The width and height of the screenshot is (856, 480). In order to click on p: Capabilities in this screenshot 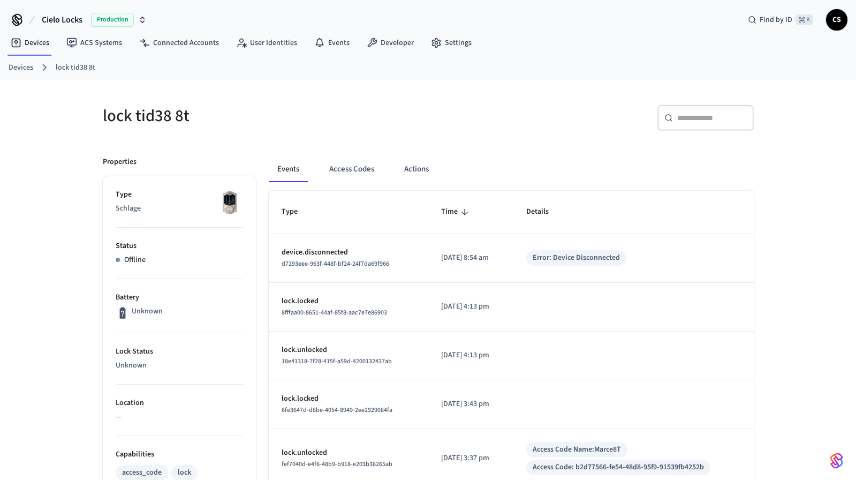, I will do `click(179, 454)`.